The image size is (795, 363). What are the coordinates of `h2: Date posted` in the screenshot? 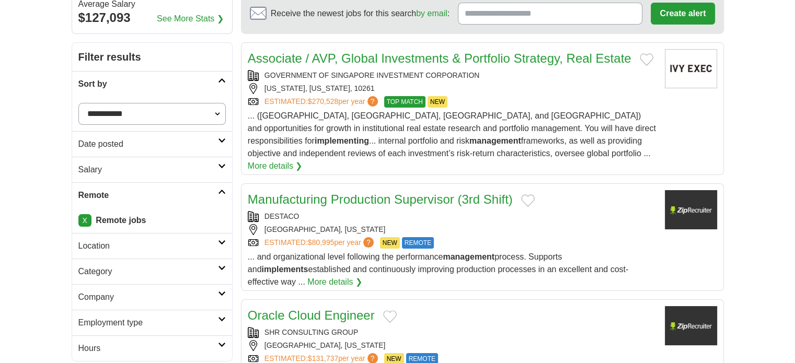 It's located at (148, 144).